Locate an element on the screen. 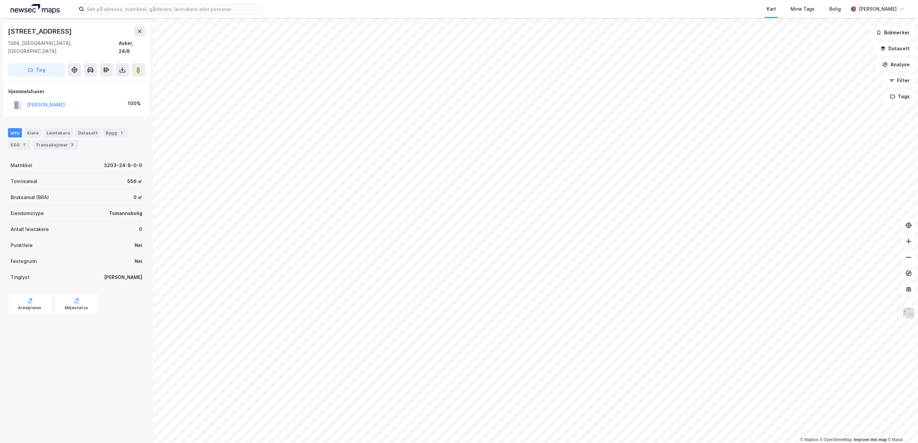  button: Filter is located at coordinates (900, 80).